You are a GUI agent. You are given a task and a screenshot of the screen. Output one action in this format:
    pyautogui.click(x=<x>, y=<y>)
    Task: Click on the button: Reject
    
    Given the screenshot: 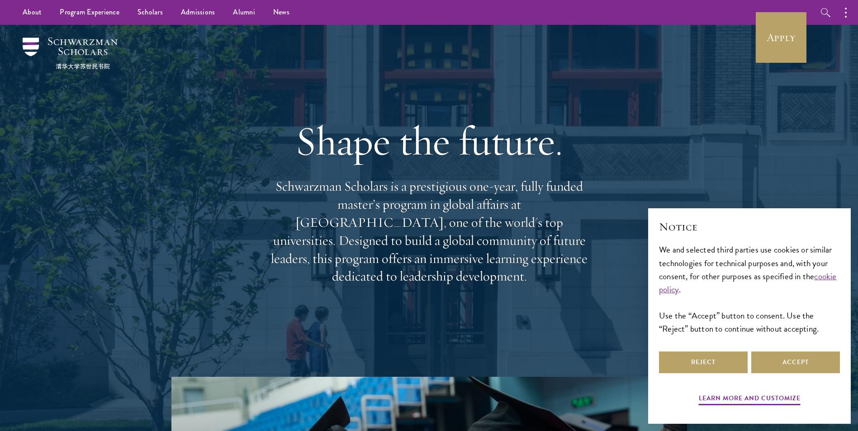 What is the action you would take?
    pyautogui.click(x=703, y=363)
    